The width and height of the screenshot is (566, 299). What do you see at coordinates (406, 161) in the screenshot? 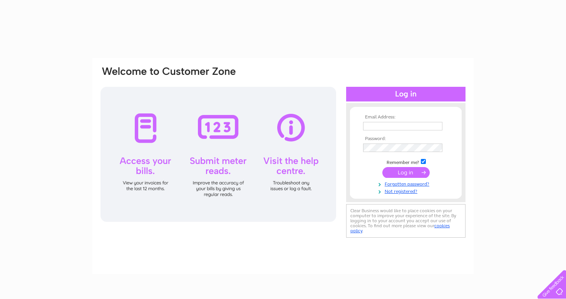
I see `td: Remember me?` at bounding box center [406, 161].